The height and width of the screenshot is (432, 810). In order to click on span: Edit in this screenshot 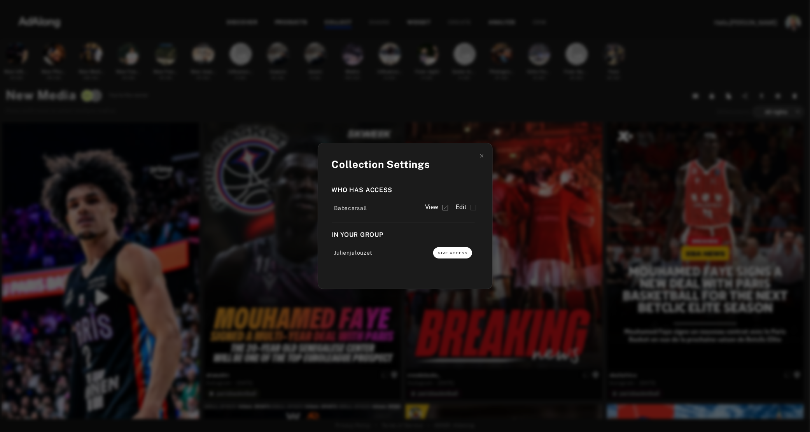, I will do `click(461, 207)`.